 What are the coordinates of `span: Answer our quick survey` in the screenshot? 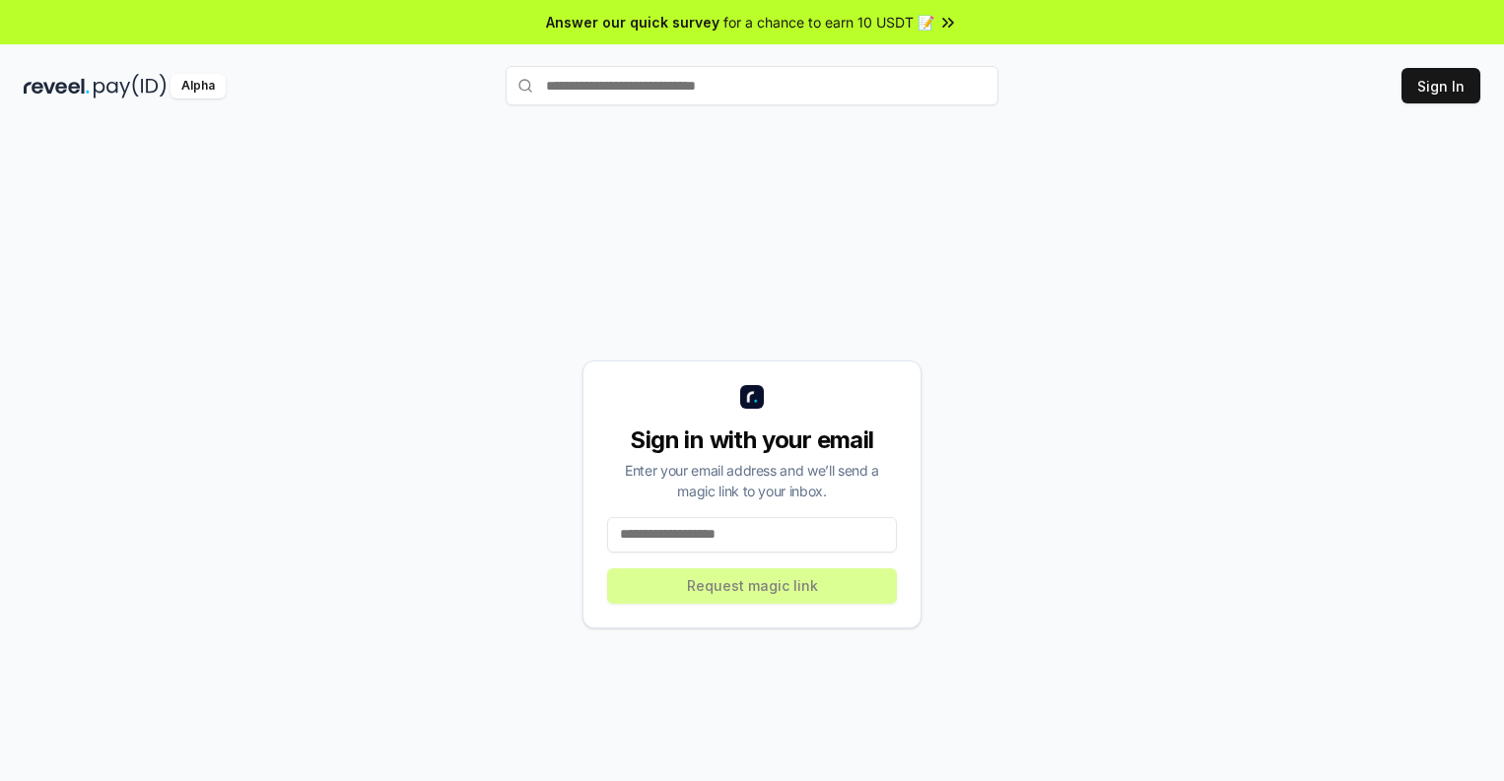 It's located at (633, 22).